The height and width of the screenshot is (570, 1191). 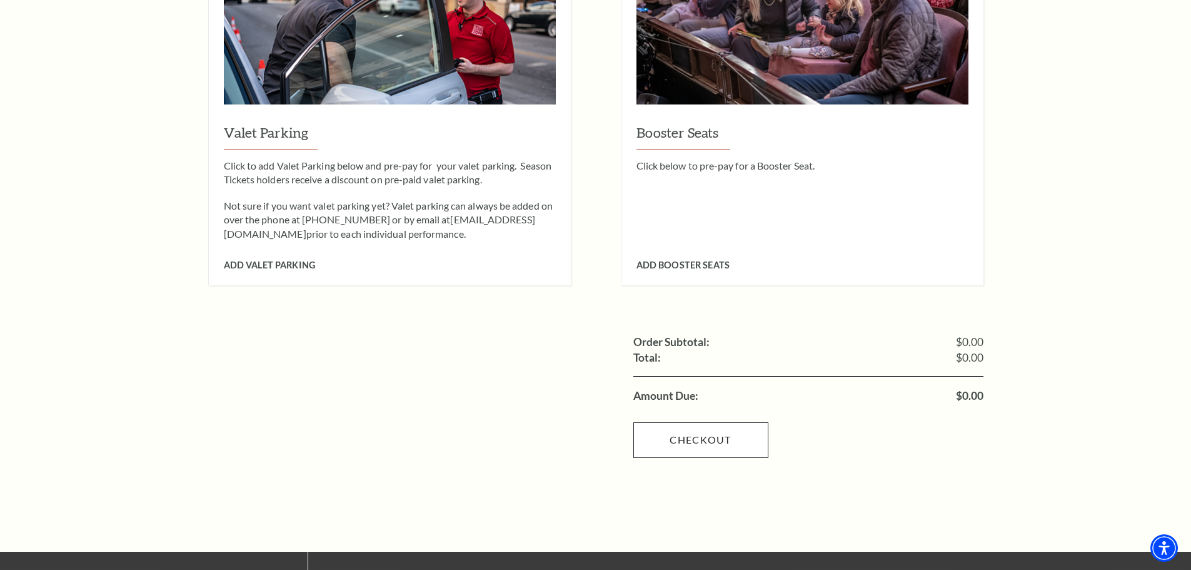 What do you see at coordinates (683, 264) in the screenshot?
I see `span: Add Booster Seats` at bounding box center [683, 264].